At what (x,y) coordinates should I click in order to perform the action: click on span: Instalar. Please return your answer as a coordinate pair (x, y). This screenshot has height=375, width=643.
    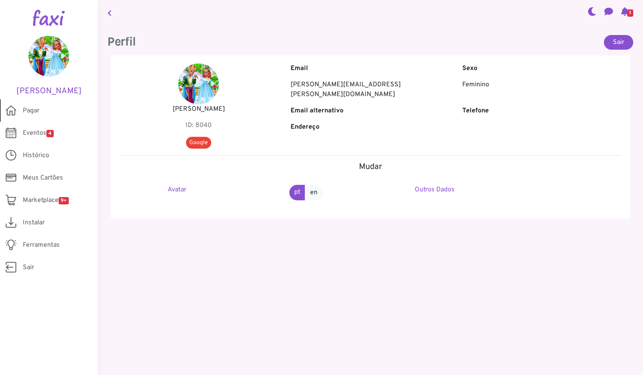
    Looking at the image, I should click on (34, 223).